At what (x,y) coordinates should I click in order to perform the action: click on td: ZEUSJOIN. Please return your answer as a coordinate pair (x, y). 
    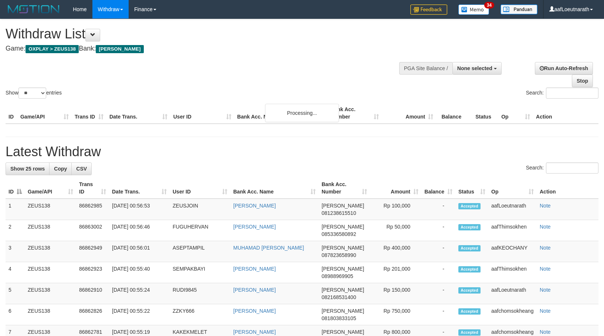
    Looking at the image, I should click on (200, 210).